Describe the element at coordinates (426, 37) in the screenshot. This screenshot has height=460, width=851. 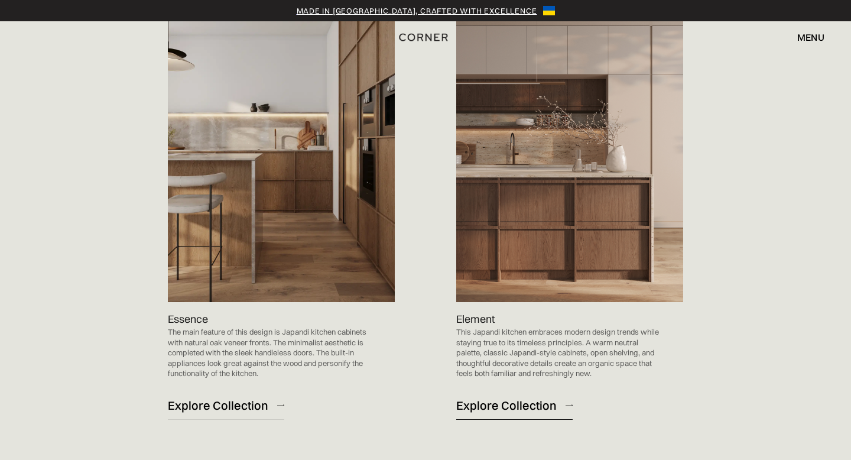
I see `a: home` at that location.